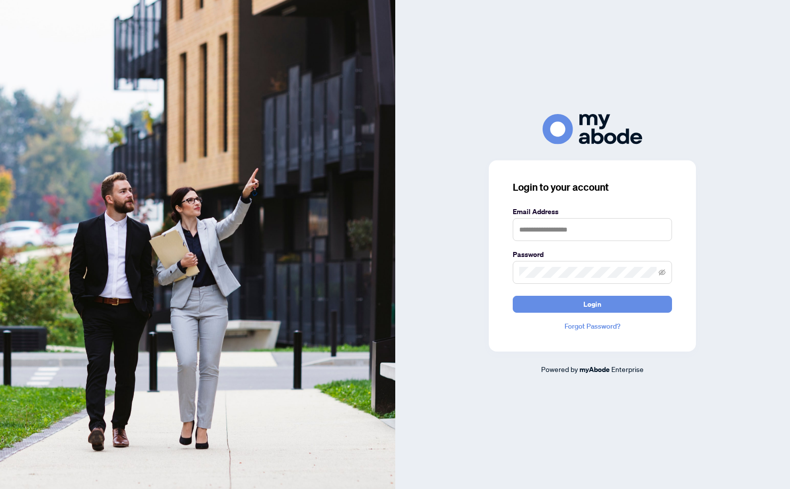  I want to click on a: Forgot Password?, so click(593, 326).